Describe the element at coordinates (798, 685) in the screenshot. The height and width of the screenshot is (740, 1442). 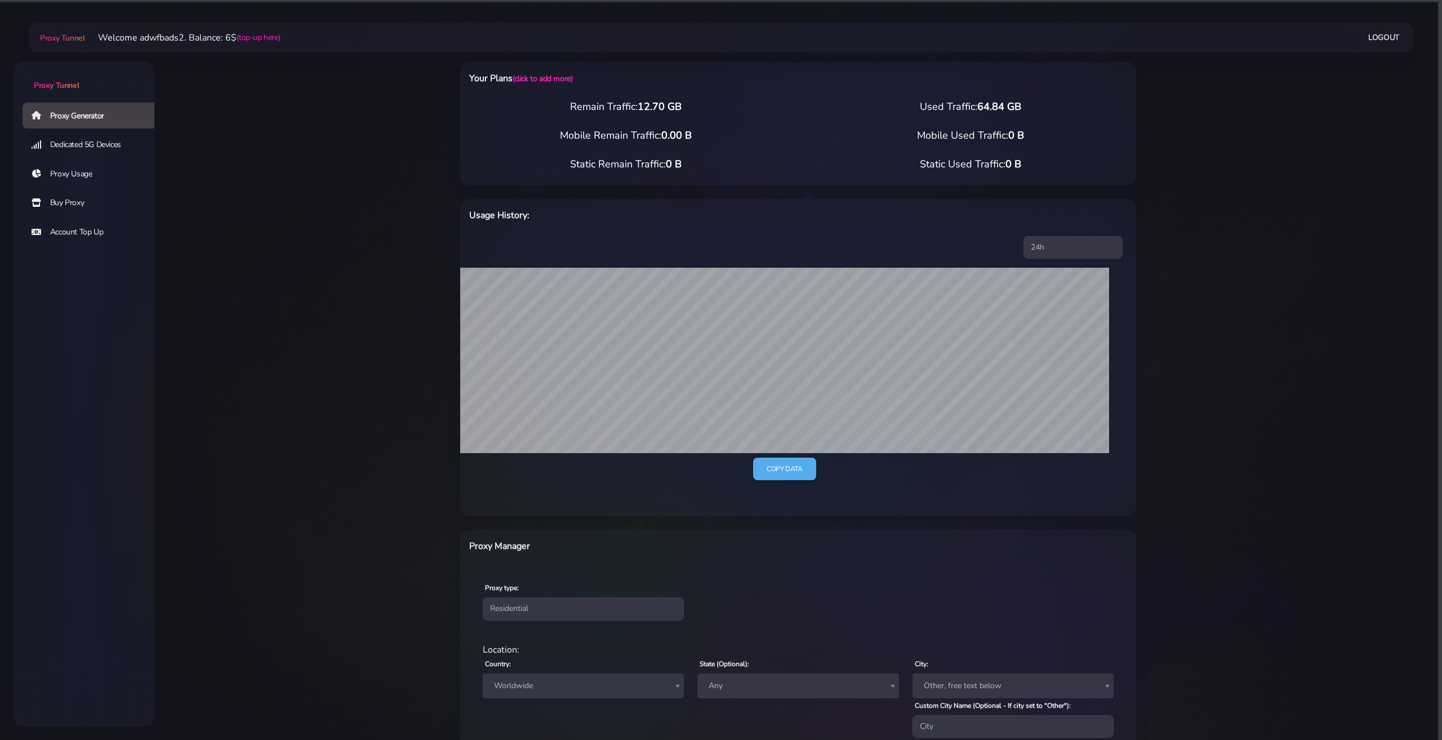
I see `span: Any` at that location.